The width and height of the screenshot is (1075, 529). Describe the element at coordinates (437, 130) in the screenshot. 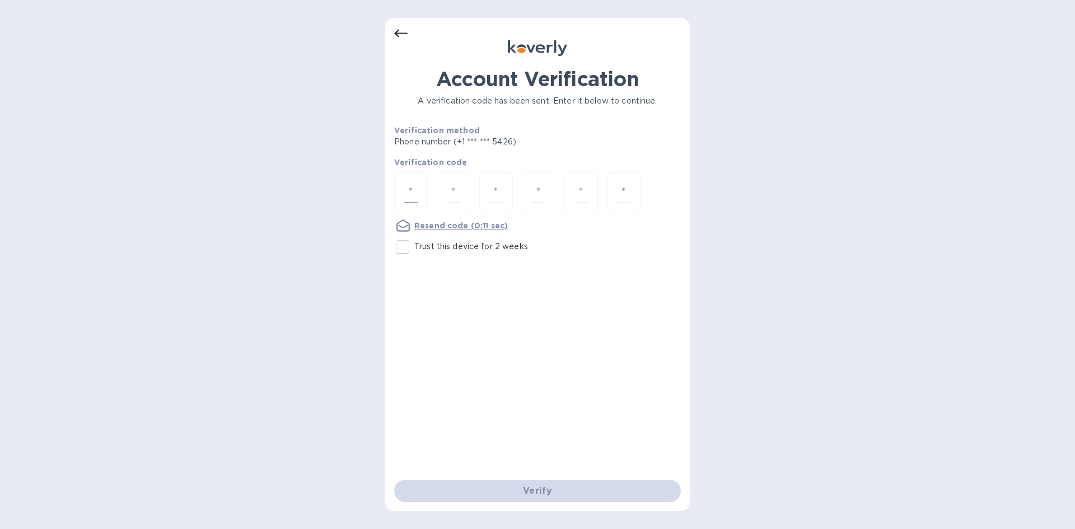

I see `b: Verification method` at that location.